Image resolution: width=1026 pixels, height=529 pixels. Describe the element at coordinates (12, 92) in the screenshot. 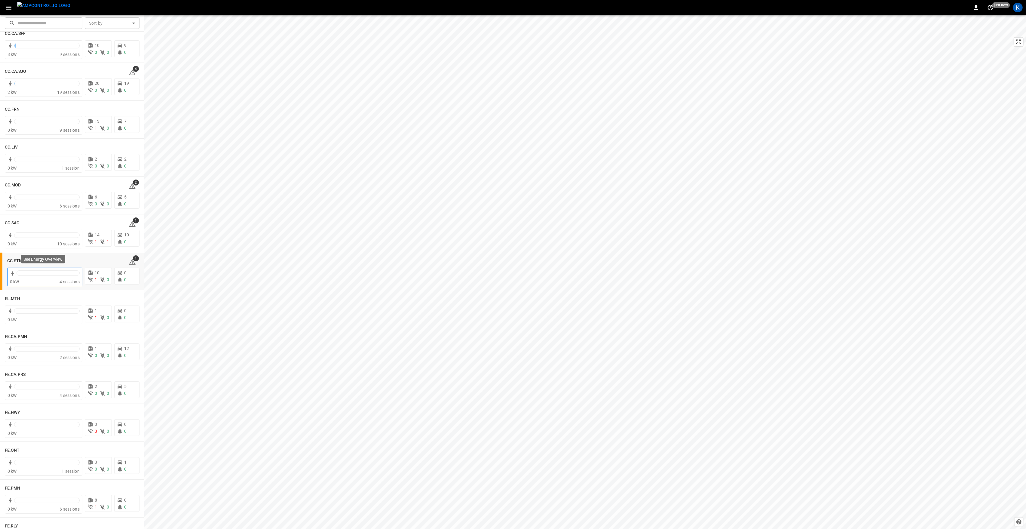

I see `span: 2 kW` at that location.